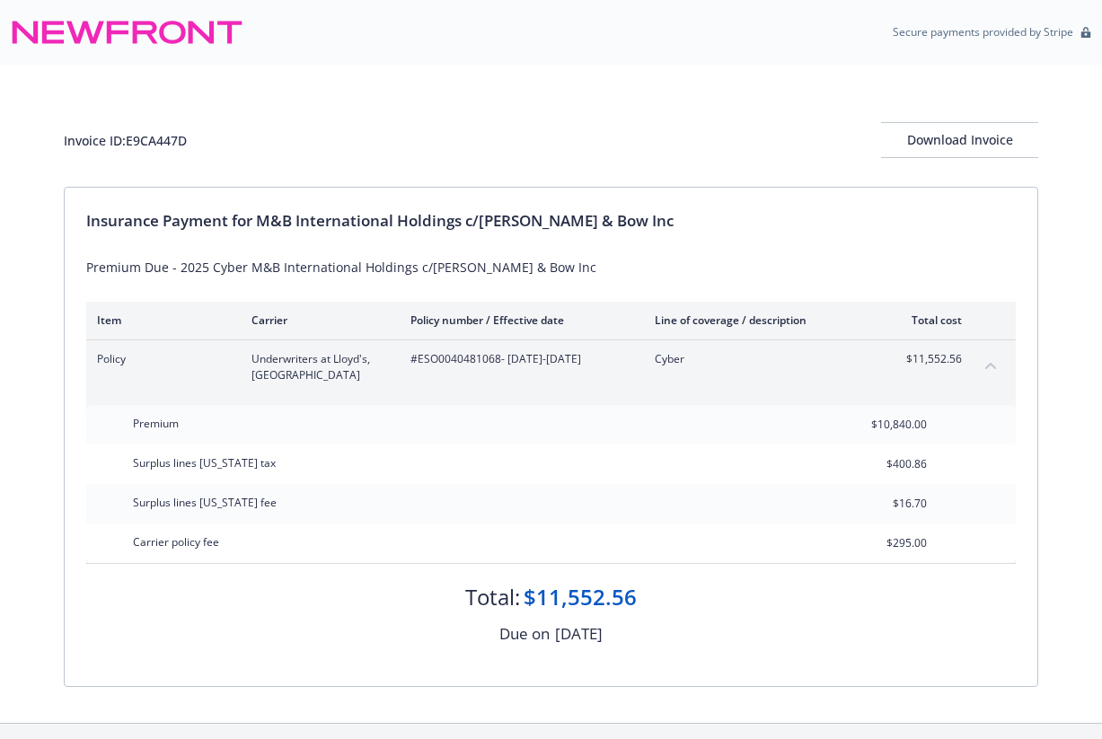 This screenshot has width=1102, height=739. What do you see at coordinates (316, 320) in the screenshot?
I see `div: Carrier` at bounding box center [316, 320].